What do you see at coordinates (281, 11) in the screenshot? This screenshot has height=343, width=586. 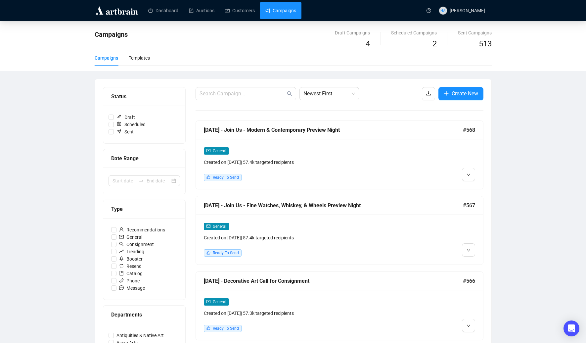 I see `a: Campaigns` at bounding box center [281, 11].